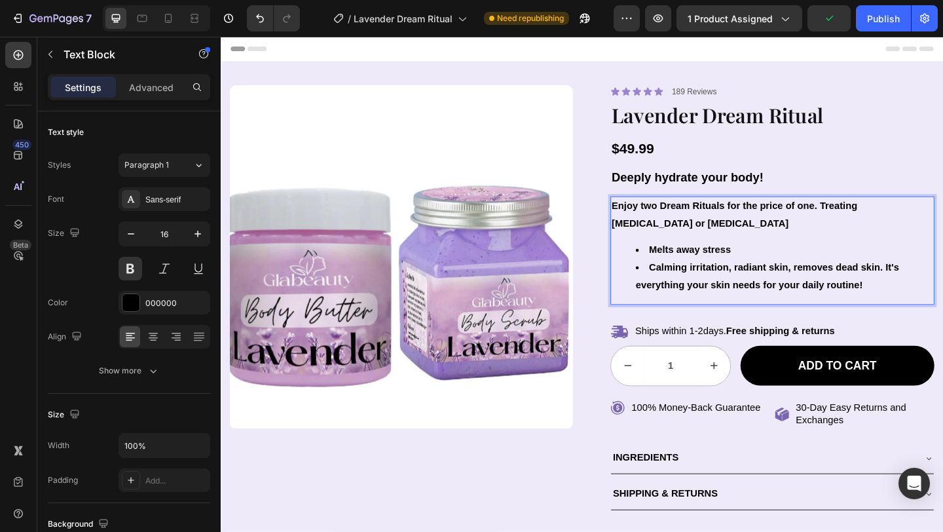  I want to click on button: 7, so click(51, 18).